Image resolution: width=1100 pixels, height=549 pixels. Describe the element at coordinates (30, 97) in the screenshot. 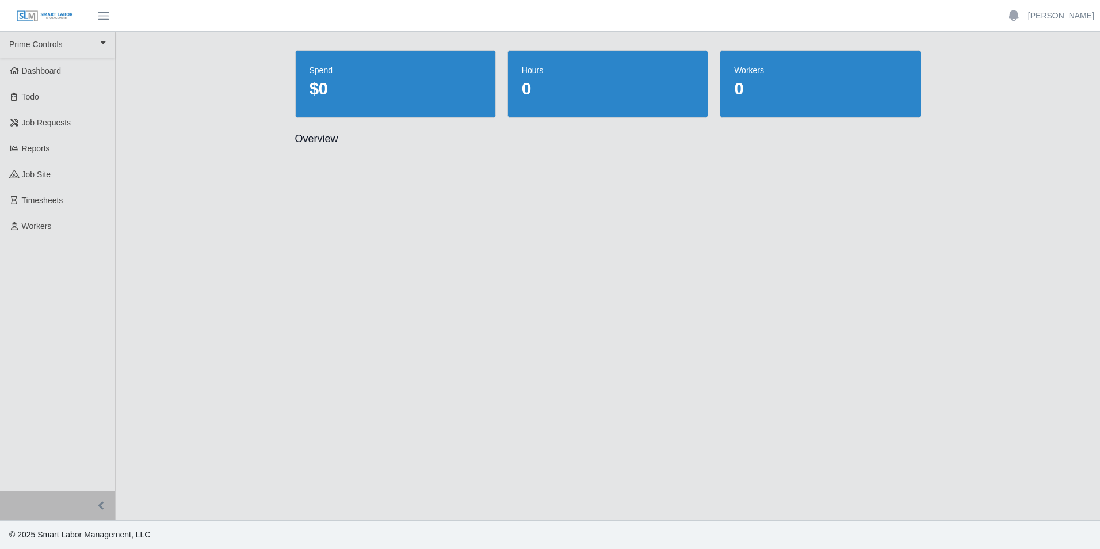

I see `span: Todo` at that location.